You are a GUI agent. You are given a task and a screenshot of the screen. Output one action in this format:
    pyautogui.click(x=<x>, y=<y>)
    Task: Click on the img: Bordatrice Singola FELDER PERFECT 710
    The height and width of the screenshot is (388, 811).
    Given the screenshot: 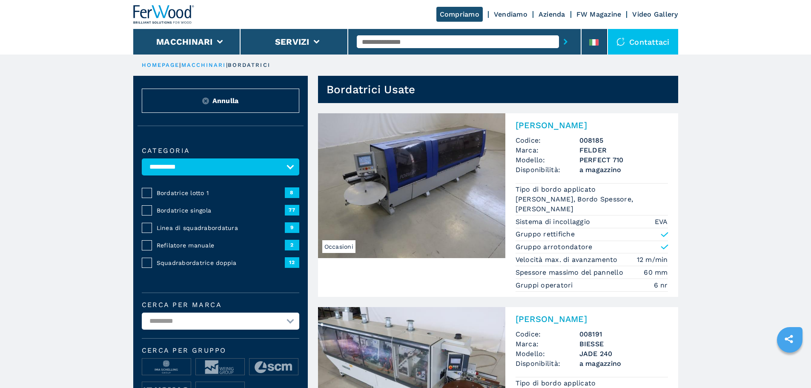 What is the action you would take?
    pyautogui.click(x=412, y=186)
    